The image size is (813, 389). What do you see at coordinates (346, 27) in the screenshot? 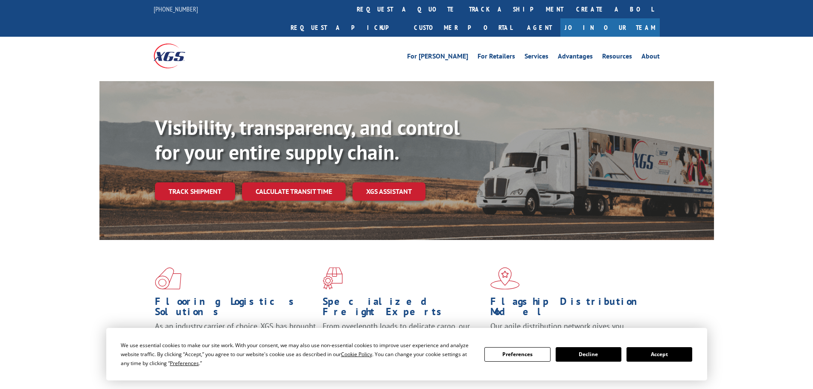
I see `a: Request a pickup` at bounding box center [346, 27].